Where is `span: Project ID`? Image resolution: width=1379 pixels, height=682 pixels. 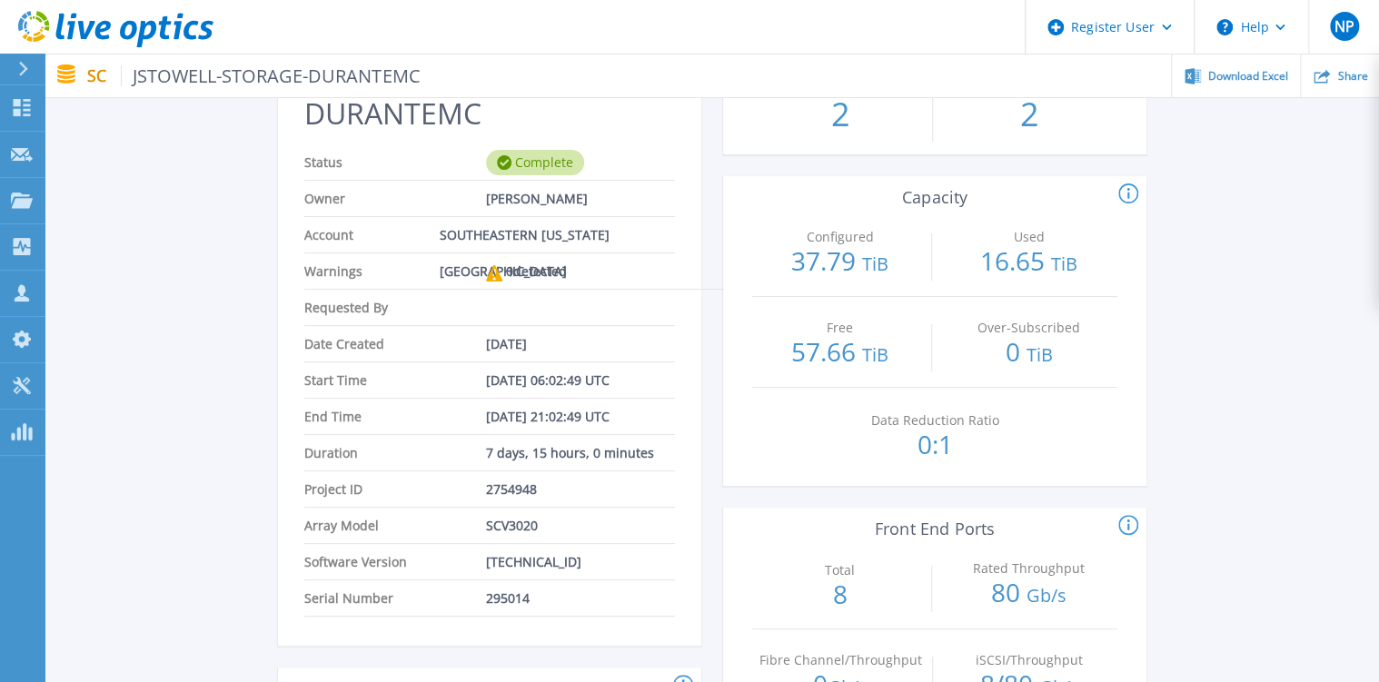 span: Project ID is located at coordinates (395, 489).